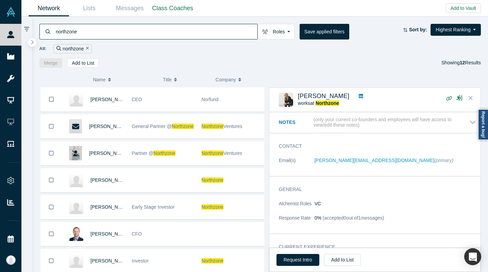 This screenshot has width=488, height=272. I want to click on strong: Sort by:, so click(418, 30).